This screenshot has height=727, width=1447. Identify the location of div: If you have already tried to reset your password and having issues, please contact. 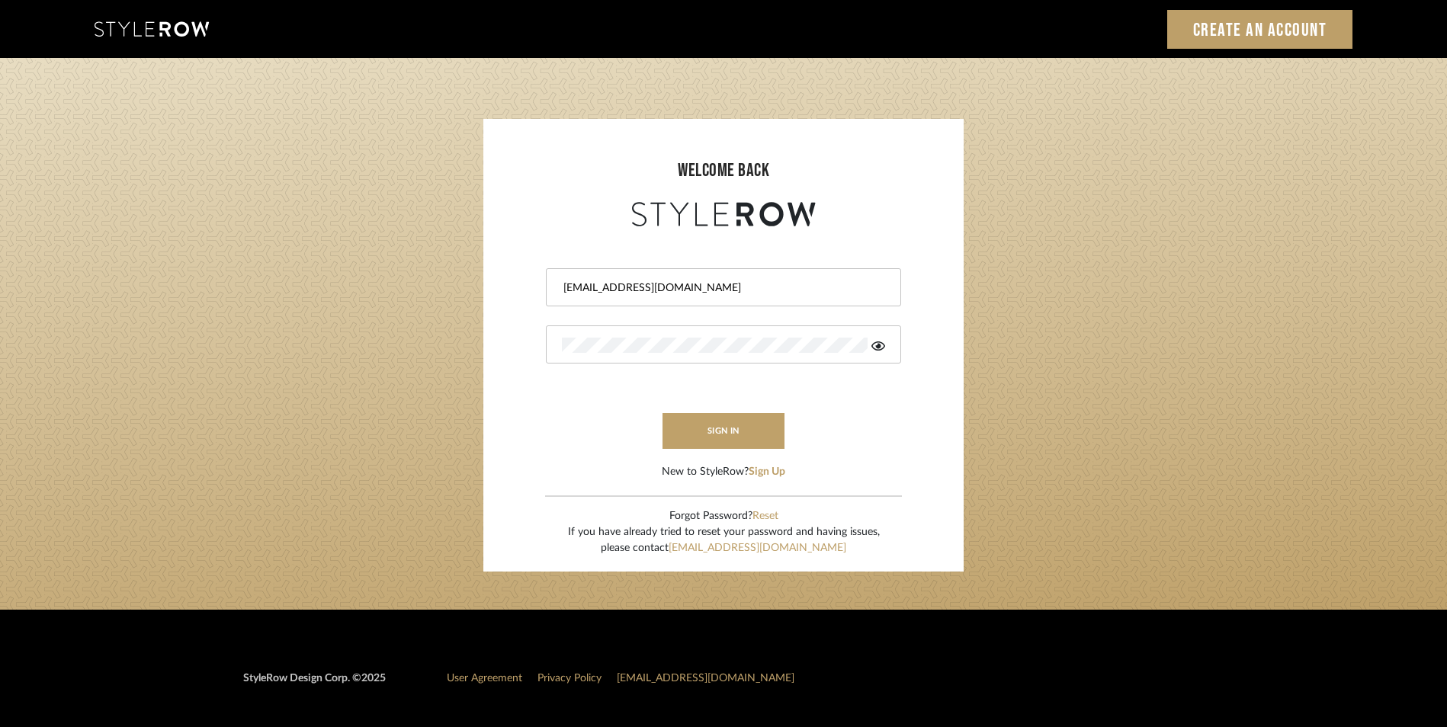
(723, 540).